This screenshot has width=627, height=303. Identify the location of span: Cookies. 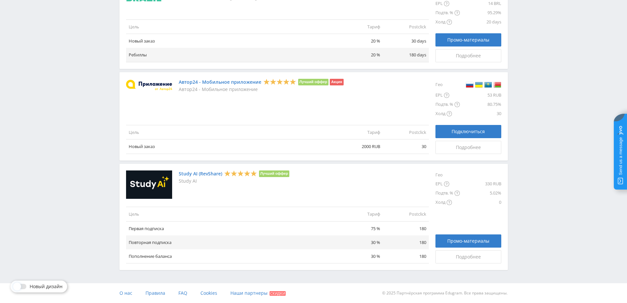
(209, 292).